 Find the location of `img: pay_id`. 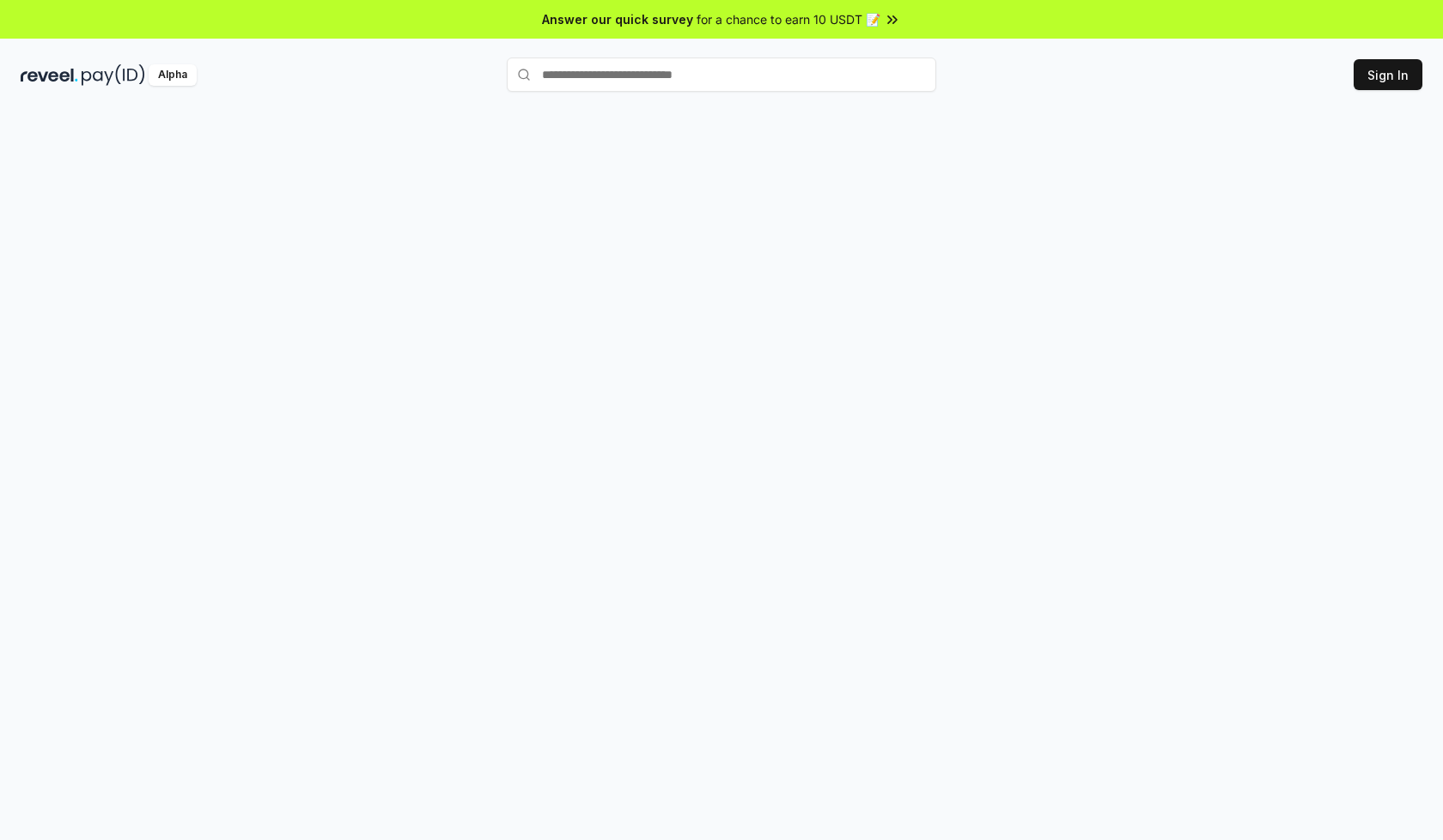

img: pay_id is located at coordinates (113, 75).